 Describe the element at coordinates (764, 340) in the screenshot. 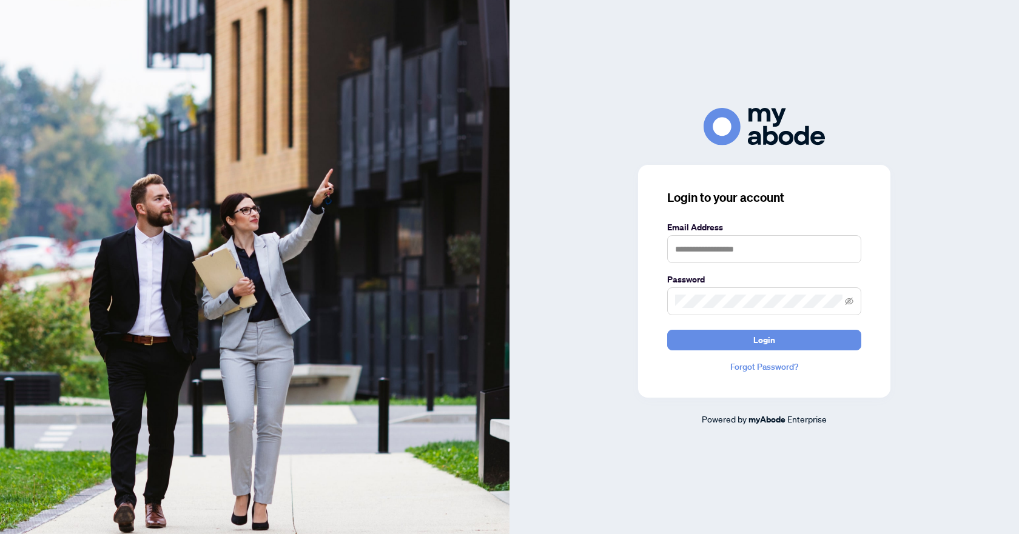

I see `span: Login` at that location.